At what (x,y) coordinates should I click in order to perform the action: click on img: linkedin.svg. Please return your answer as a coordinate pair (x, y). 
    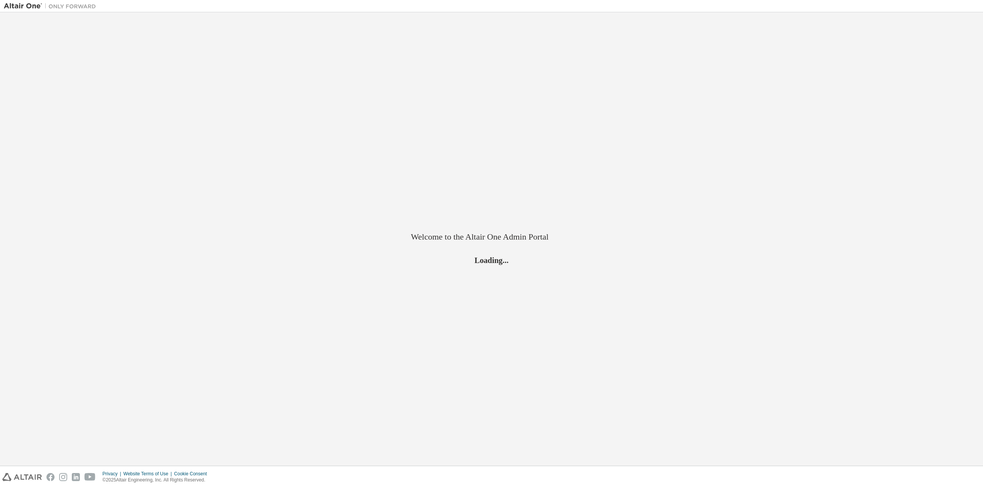
    Looking at the image, I should click on (76, 477).